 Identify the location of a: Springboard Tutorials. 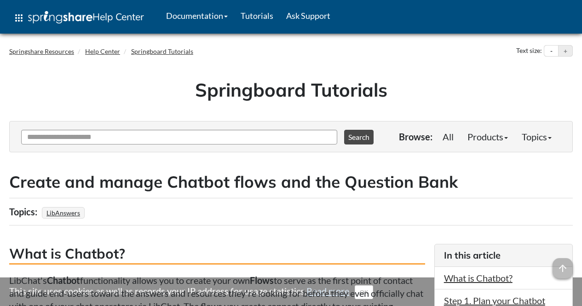
(162, 51).